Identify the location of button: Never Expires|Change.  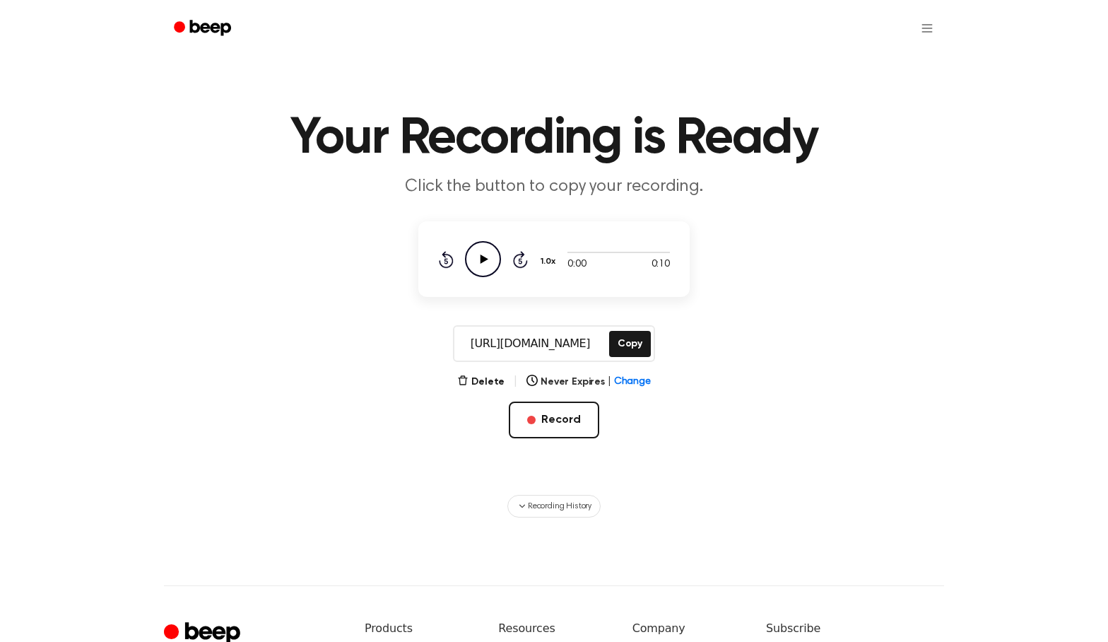
(589, 382).